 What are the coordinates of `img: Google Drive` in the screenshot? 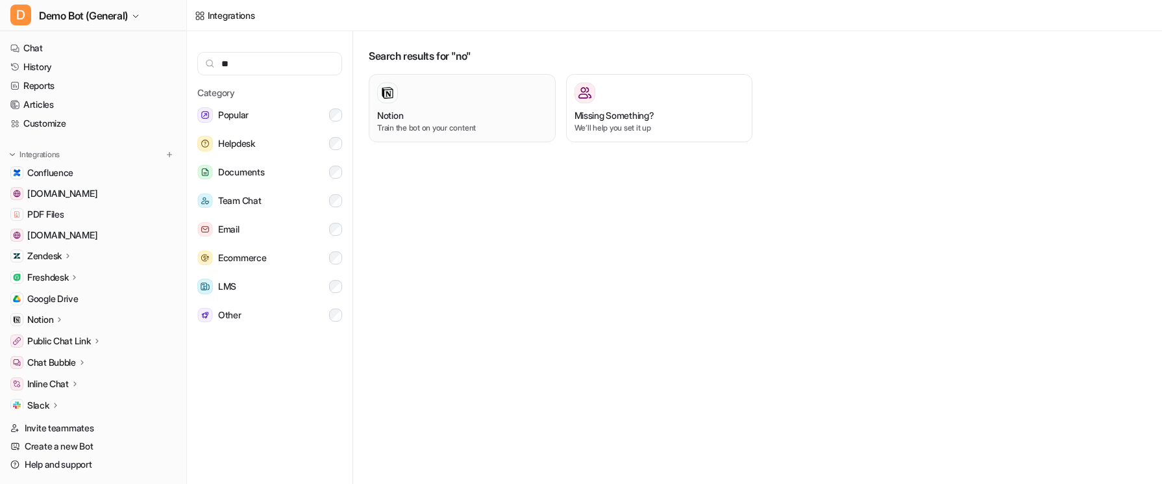 It's located at (17, 299).